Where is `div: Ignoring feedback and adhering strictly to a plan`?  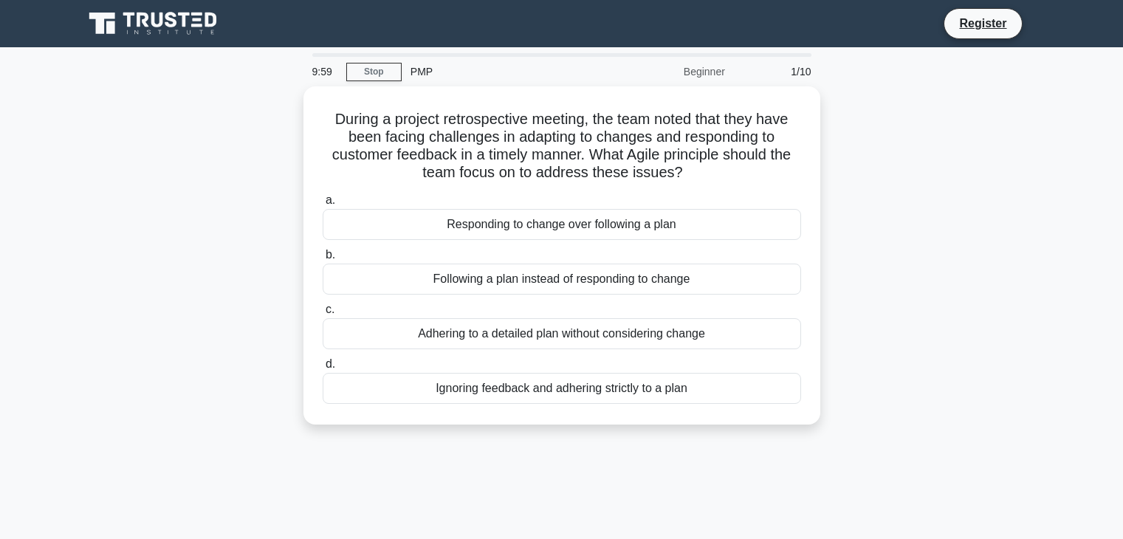
div: Ignoring feedback and adhering strictly to a plan is located at coordinates (562, 388).